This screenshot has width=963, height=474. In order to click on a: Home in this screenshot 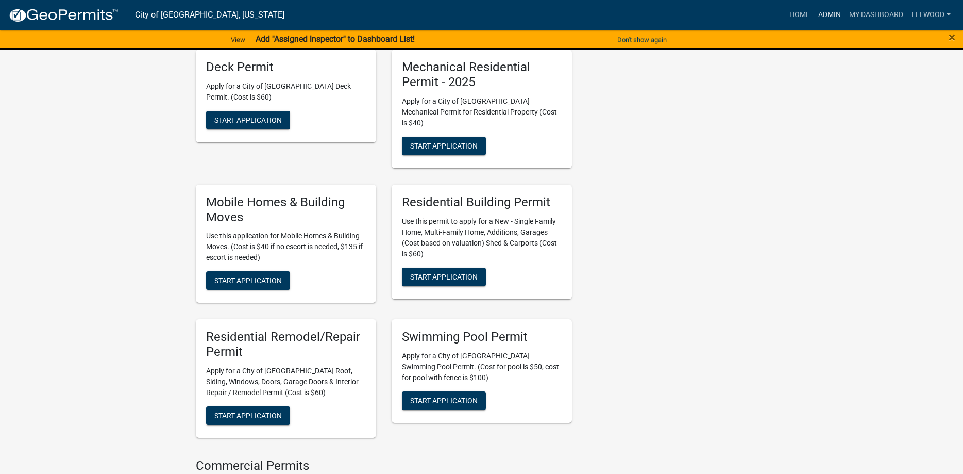, I will do `click(800, 15)`.